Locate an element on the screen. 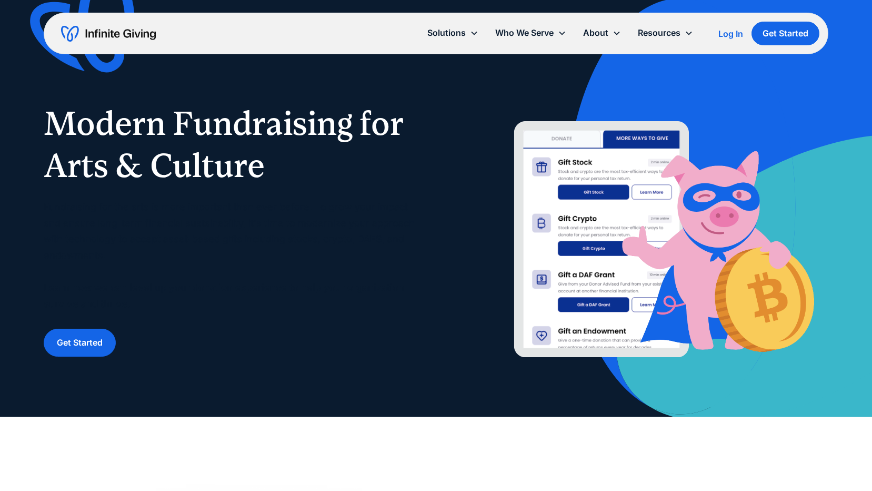 This screenshot has width=872, height=491. a: Log In is located at coordinates (731, 34).